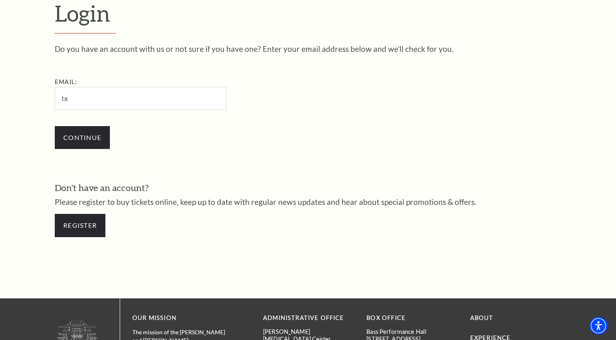  What do you see at coordinates (308, 49) in the screenshot?
I see `p: Do you have an account with us or not sure if you have one? Enter your email address below and we...` at bounding box center [308, 49].